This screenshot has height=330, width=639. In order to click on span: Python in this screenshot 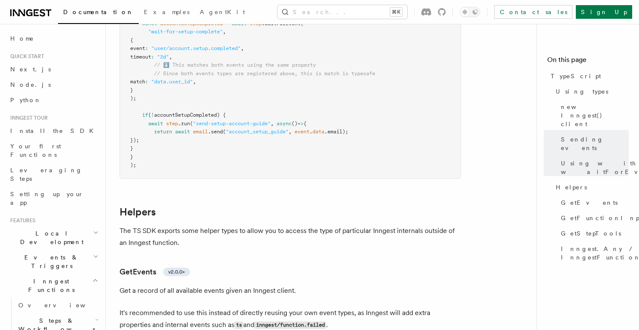, I will do `click(26, 100)`.